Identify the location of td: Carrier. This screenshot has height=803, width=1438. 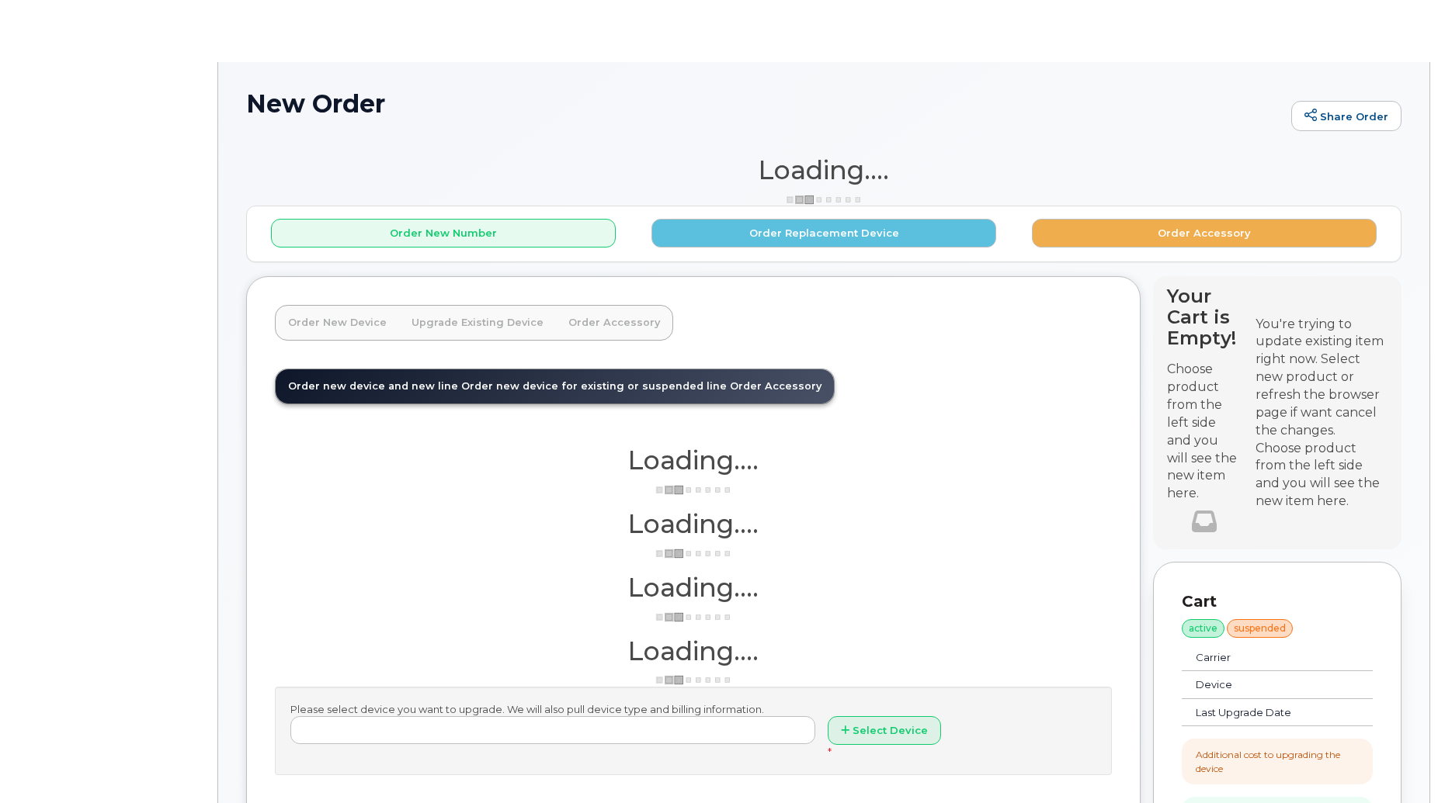
(1259, 658).